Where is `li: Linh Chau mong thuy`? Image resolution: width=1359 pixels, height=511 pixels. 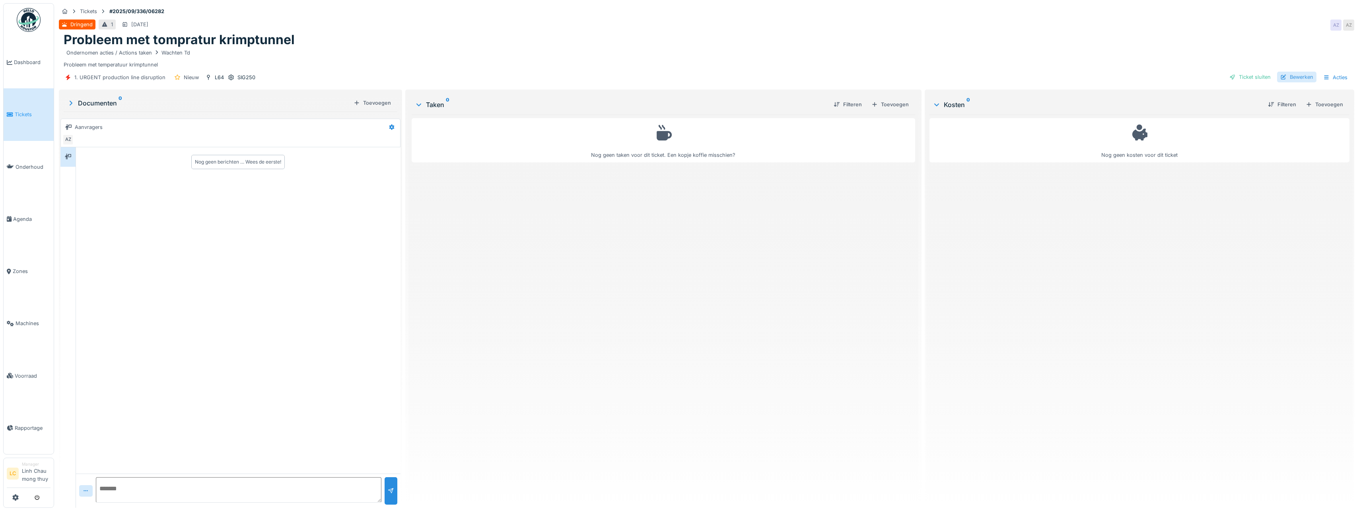 li: Linh Chau mong thuy is located at coordinates (36, 473).